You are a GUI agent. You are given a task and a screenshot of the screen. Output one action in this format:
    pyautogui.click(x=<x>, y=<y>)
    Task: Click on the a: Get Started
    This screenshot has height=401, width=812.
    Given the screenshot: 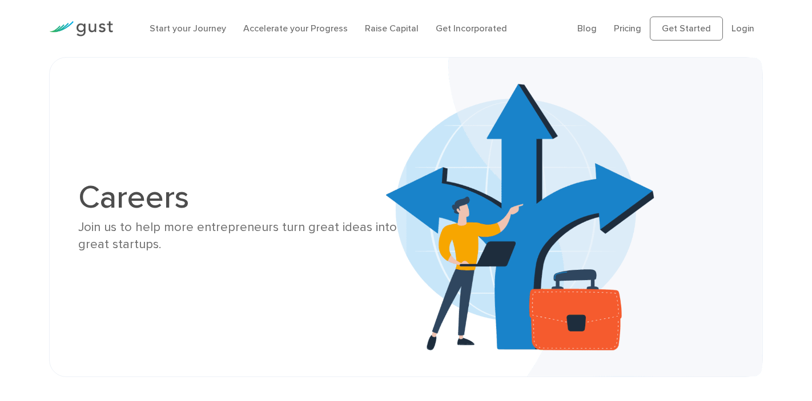 What is the action you would take?
    pyautogui.click(x=686, y=29)
    